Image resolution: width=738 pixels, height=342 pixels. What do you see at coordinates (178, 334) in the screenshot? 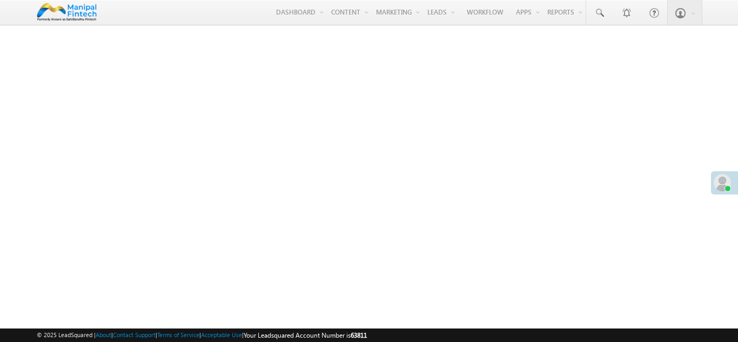
I see `a: Terms of Service` at bounding box center [178, 334].